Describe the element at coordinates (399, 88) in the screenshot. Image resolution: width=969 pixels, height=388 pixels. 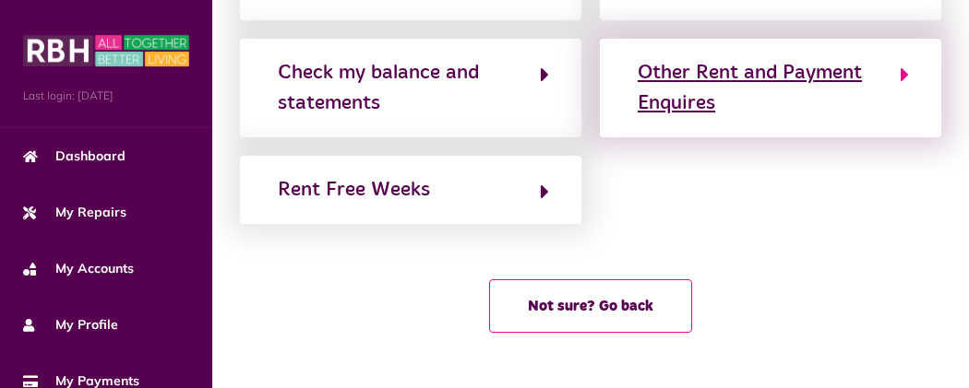
I see `div: Check my balance and statements` at that location.